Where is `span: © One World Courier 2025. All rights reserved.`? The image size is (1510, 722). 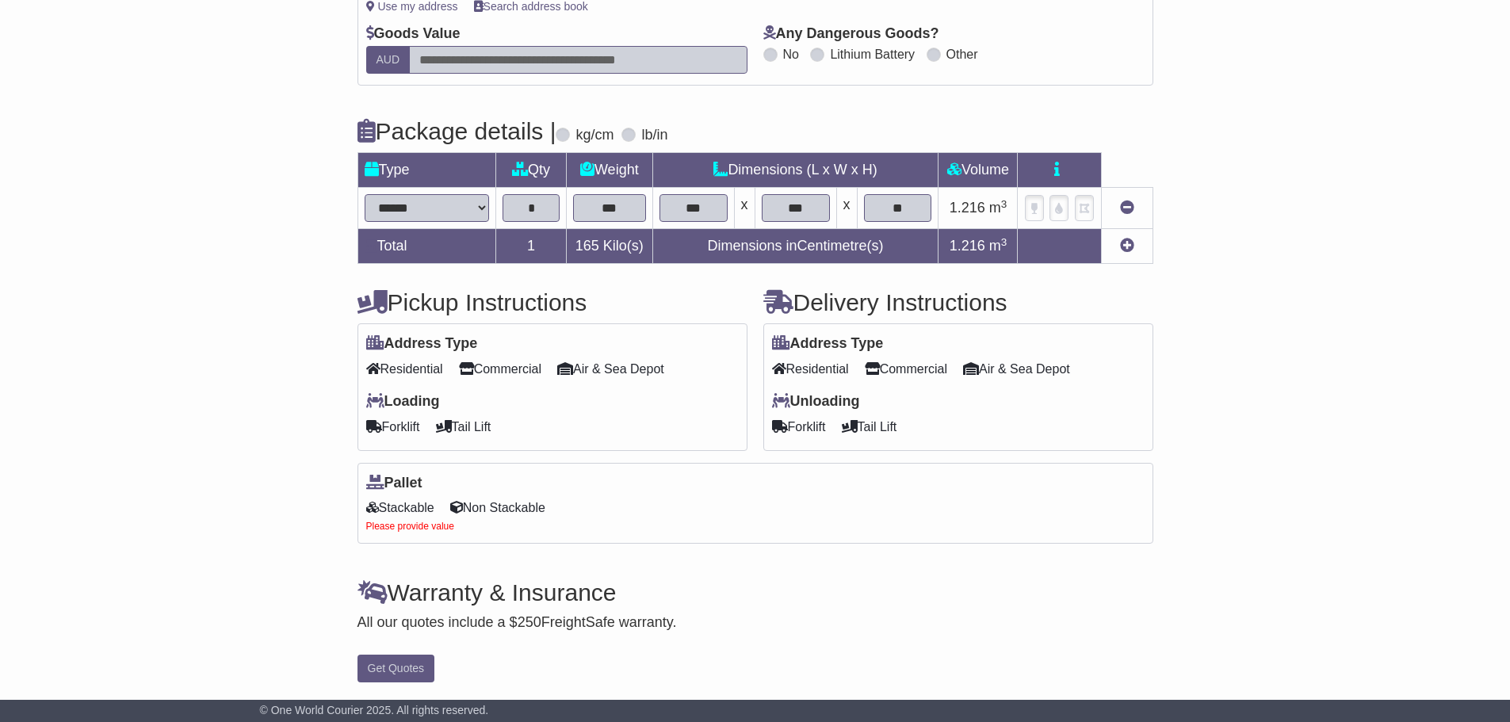
span: © One World Courier 2025. All rights reserved. is located at coordinates (374, 710).